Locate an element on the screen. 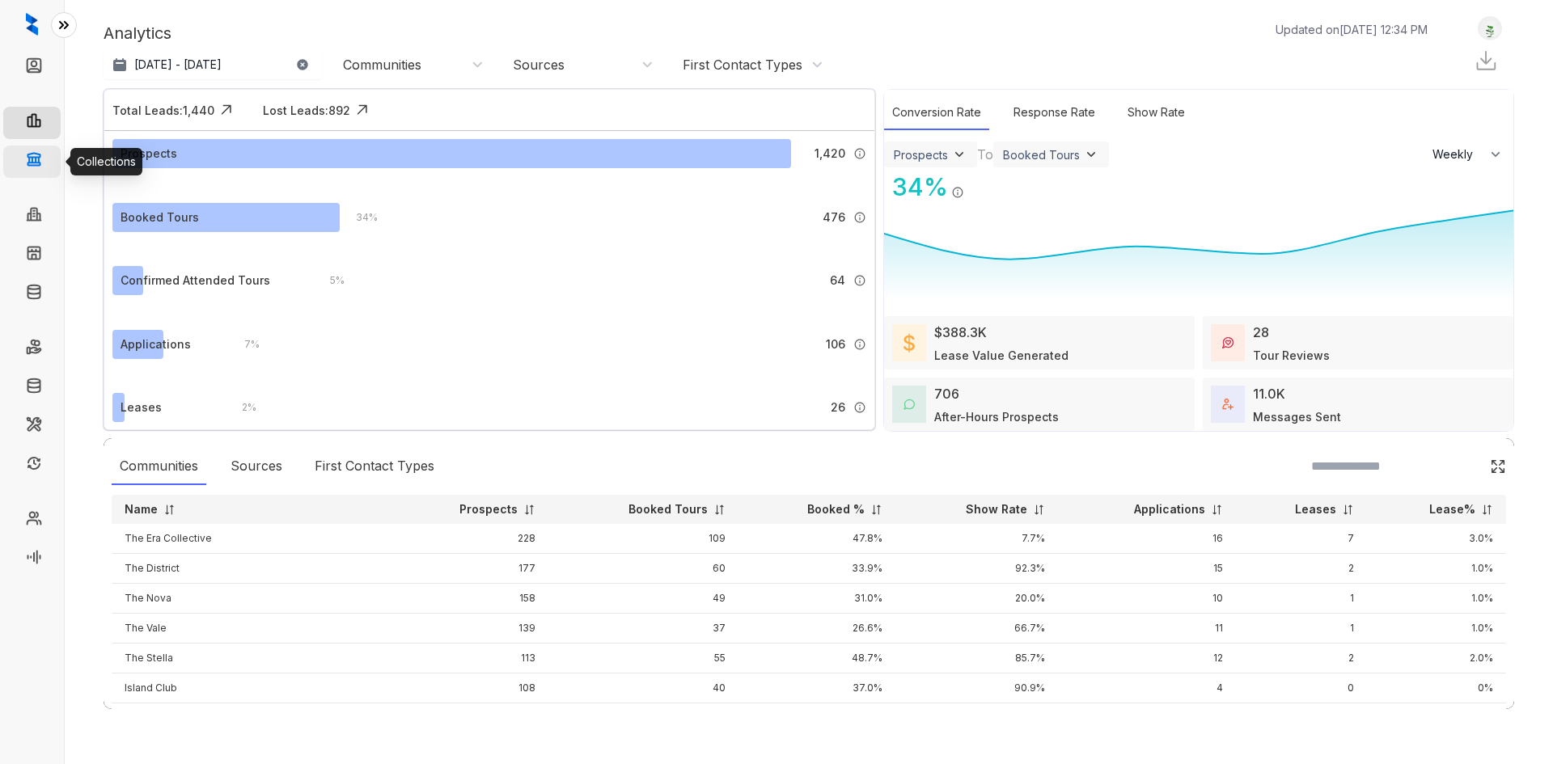 Image resolution: width=1553 pixels, height=764 pixels. td: 37.0% is located at coordinates (816, 688).